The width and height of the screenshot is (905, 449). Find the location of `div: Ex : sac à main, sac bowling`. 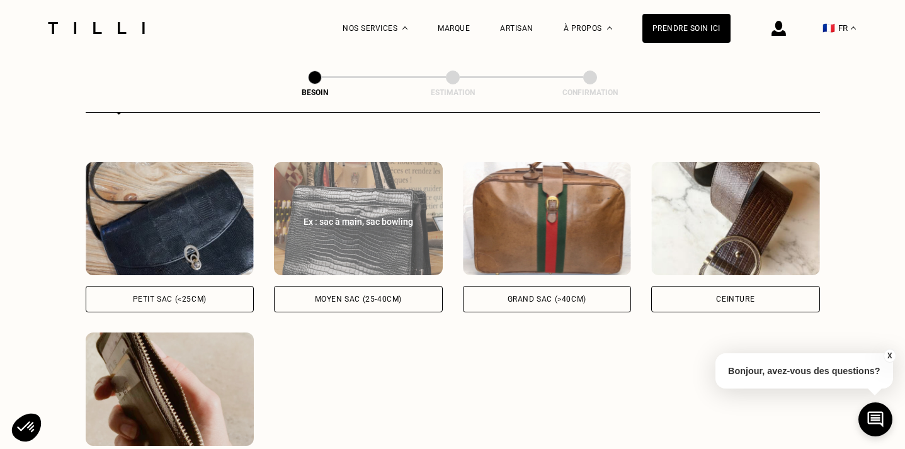

div: Ex : sac à main, sac bowling is located at coordinates (359, 222).